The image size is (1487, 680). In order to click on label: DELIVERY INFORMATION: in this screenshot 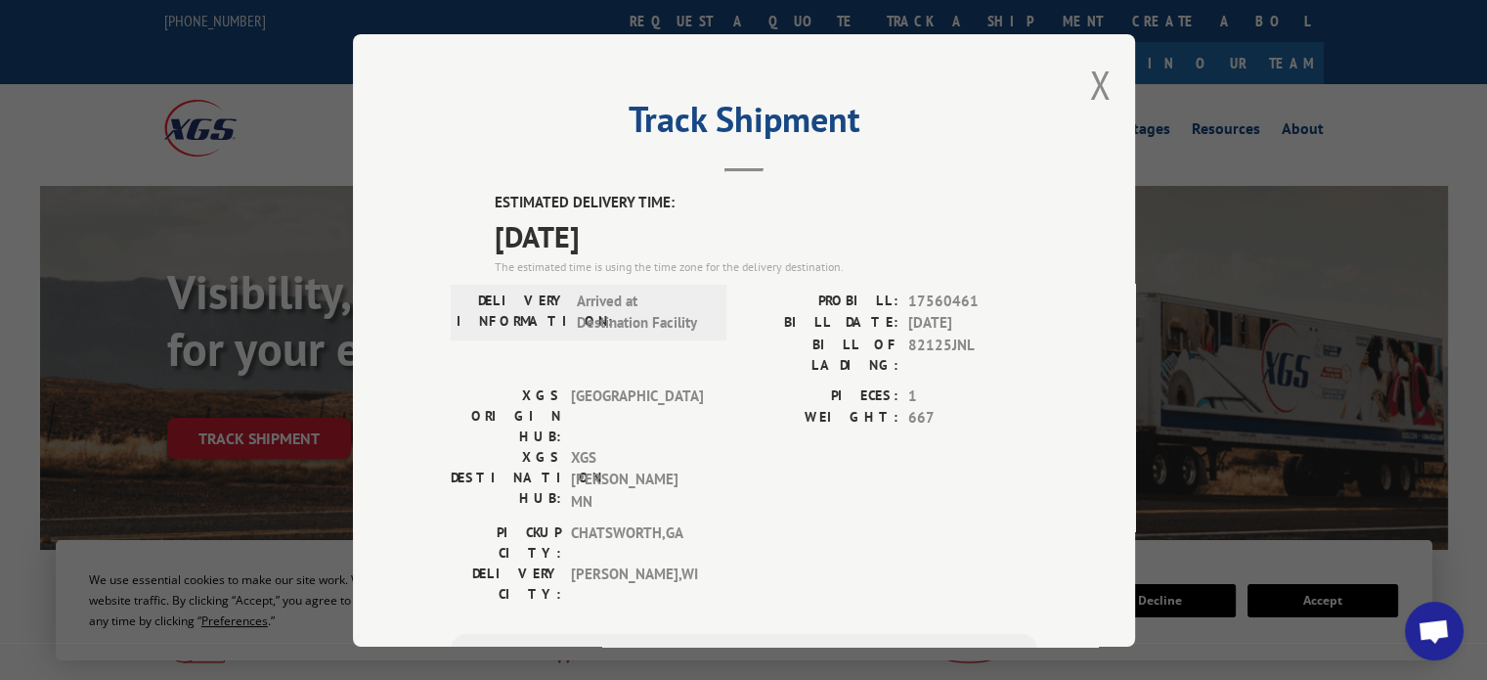, I will do `click(511, 311)`.